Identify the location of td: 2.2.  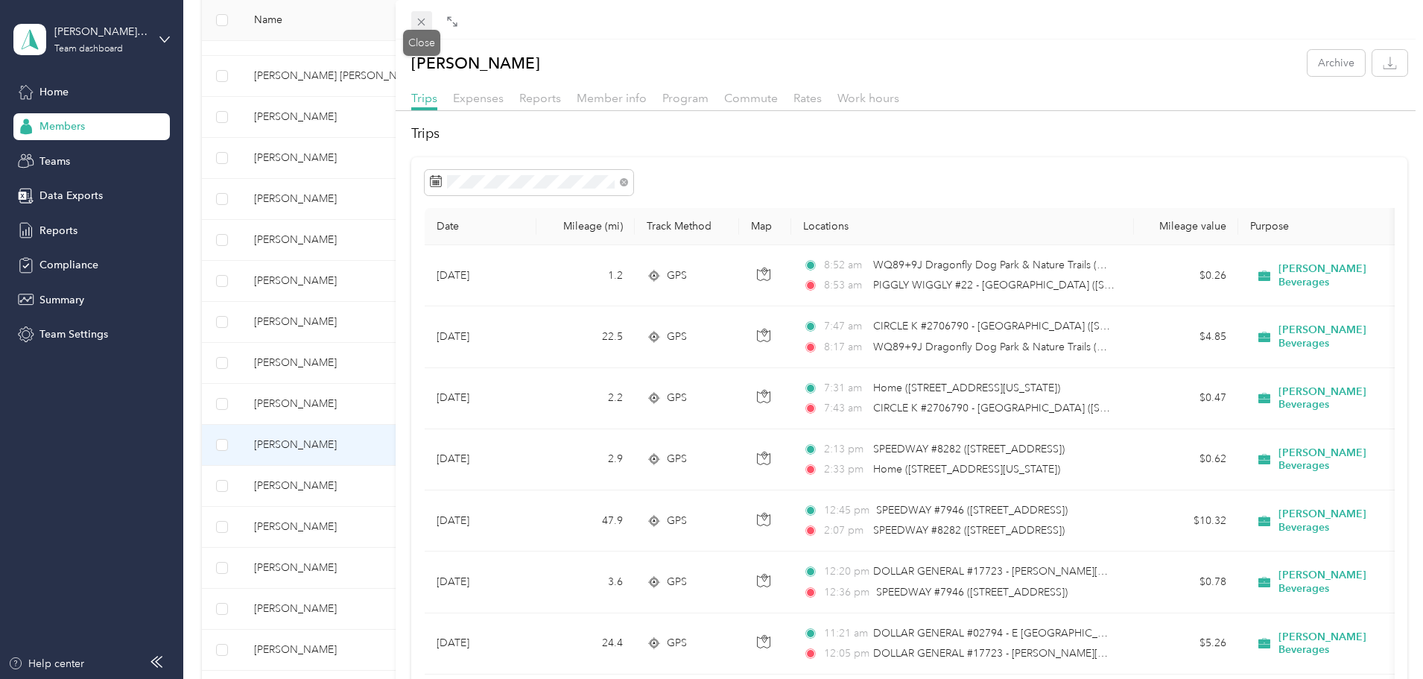
(586, 399).